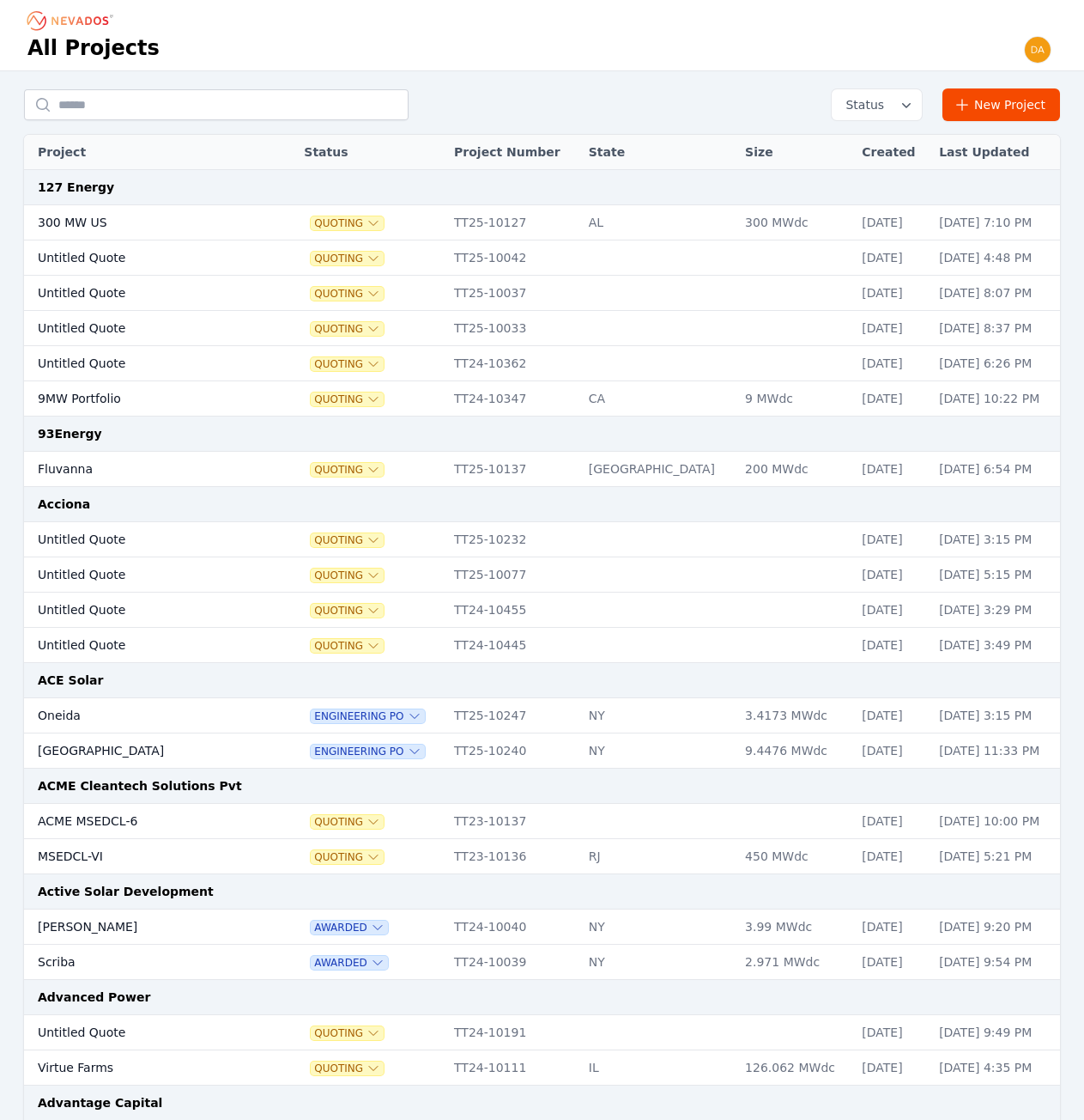 Image resolution: width=1084 pixels, height=1120 pixels. What do you see at coordinates (876, 105) in the screenshot?
I see `button: Status` at bounding box center [876, 105].